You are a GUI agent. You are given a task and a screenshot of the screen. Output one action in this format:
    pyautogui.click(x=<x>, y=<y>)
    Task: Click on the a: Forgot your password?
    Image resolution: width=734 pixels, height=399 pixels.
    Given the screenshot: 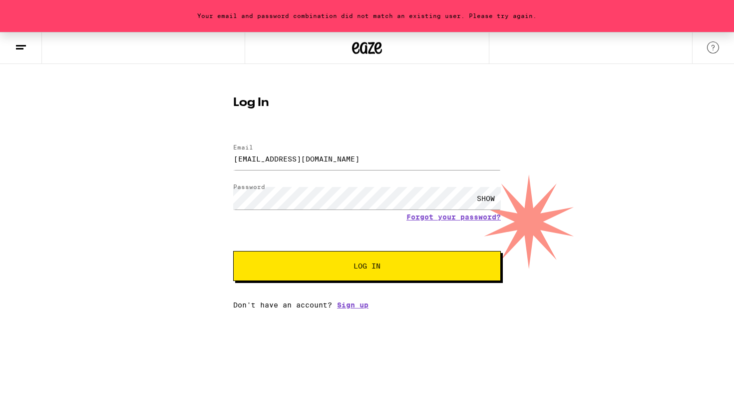 What is the action you would take?
    pyautogui.click(x=454, y=217)
    